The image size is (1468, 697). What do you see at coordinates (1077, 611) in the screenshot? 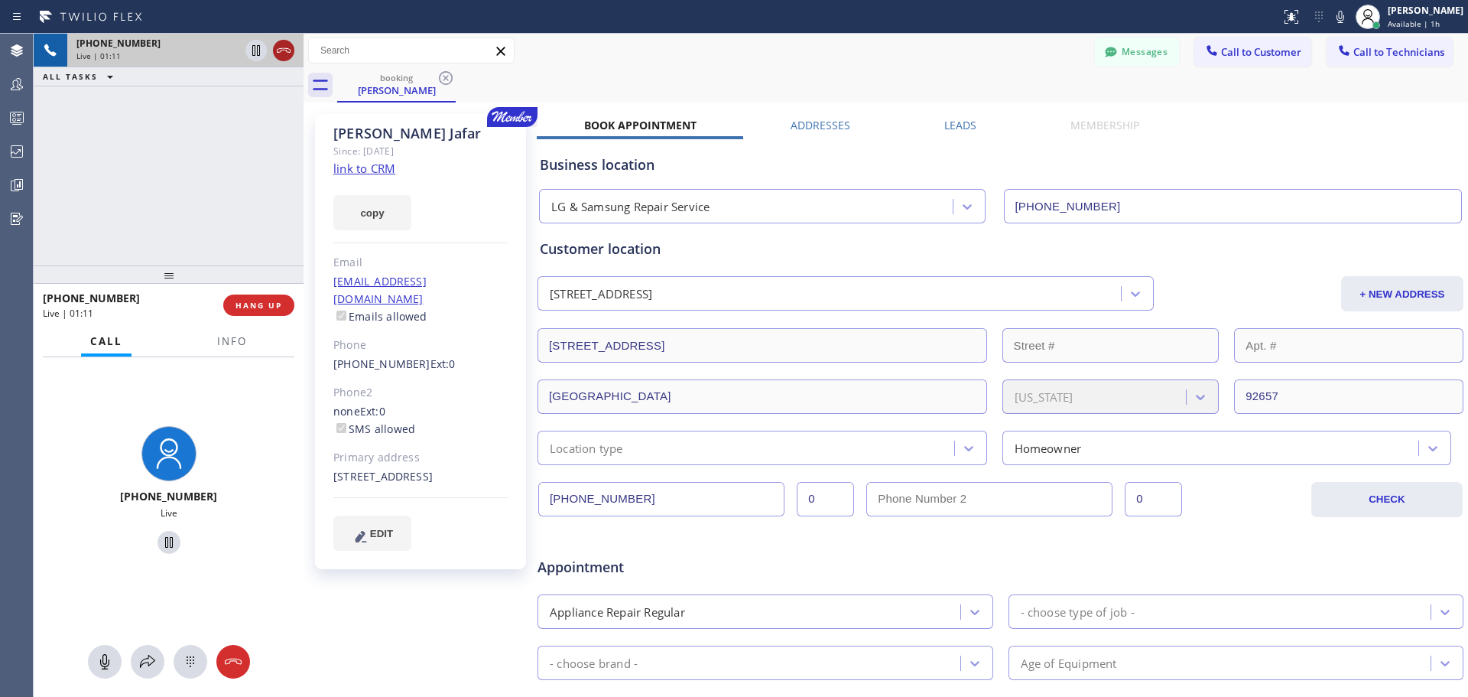
I see `div: - choose type of job -` at bounding box center [1077, 611].